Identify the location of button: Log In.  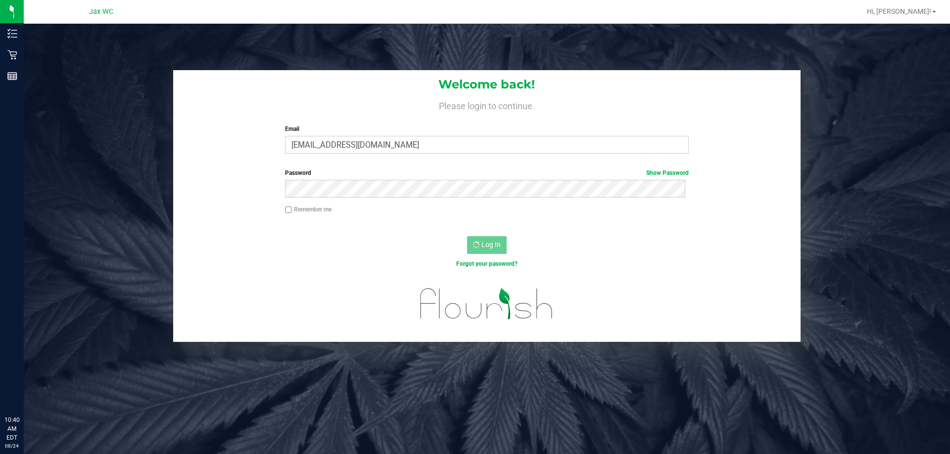
(487, 245).